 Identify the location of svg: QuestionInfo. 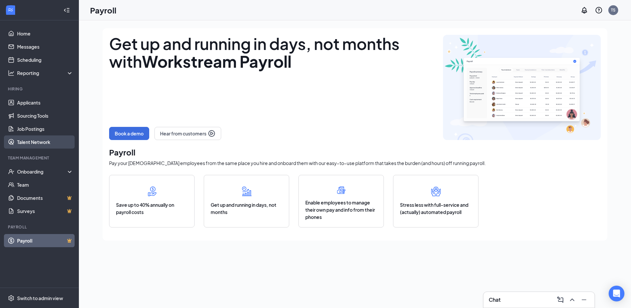
(598, 10).